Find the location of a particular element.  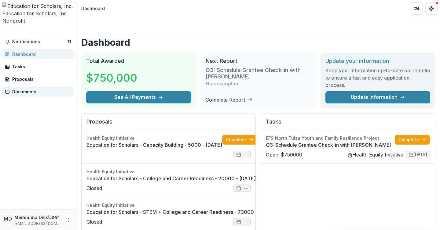

a: Complete Report is located at coordinates (229, 100).